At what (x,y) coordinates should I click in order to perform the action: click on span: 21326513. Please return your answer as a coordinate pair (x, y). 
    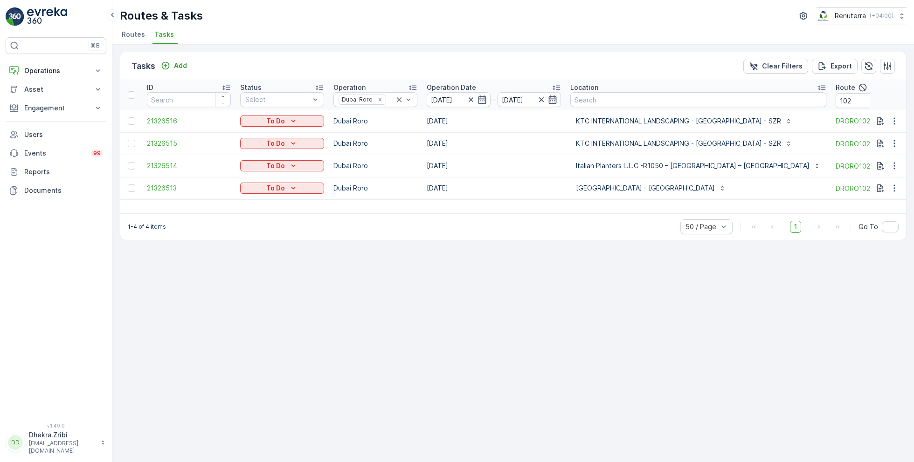
    Looking at the image, I should click on (189, 188).